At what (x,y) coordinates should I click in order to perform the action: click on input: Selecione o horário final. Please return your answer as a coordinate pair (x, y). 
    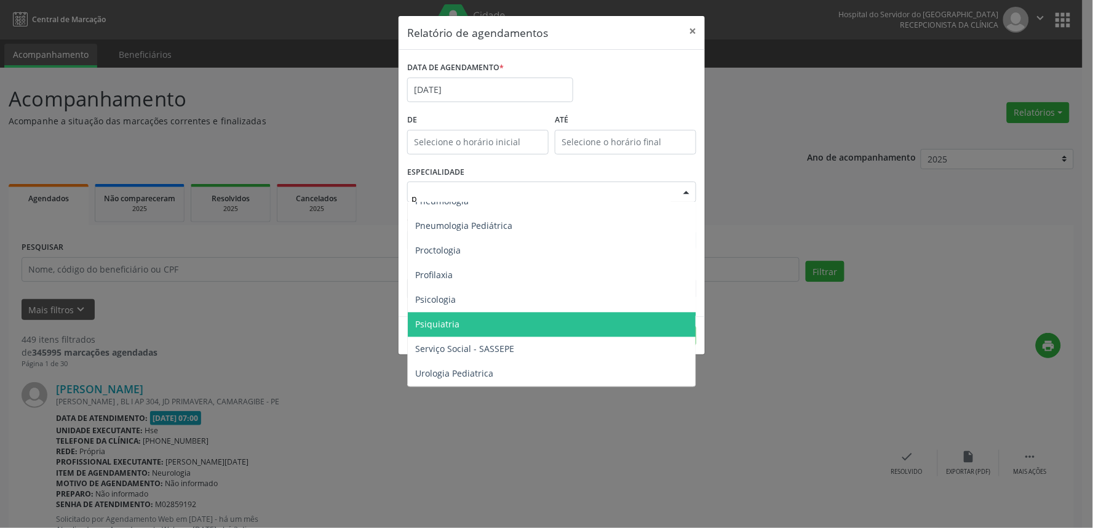
    Looking at the image, I should click on (626, 142).